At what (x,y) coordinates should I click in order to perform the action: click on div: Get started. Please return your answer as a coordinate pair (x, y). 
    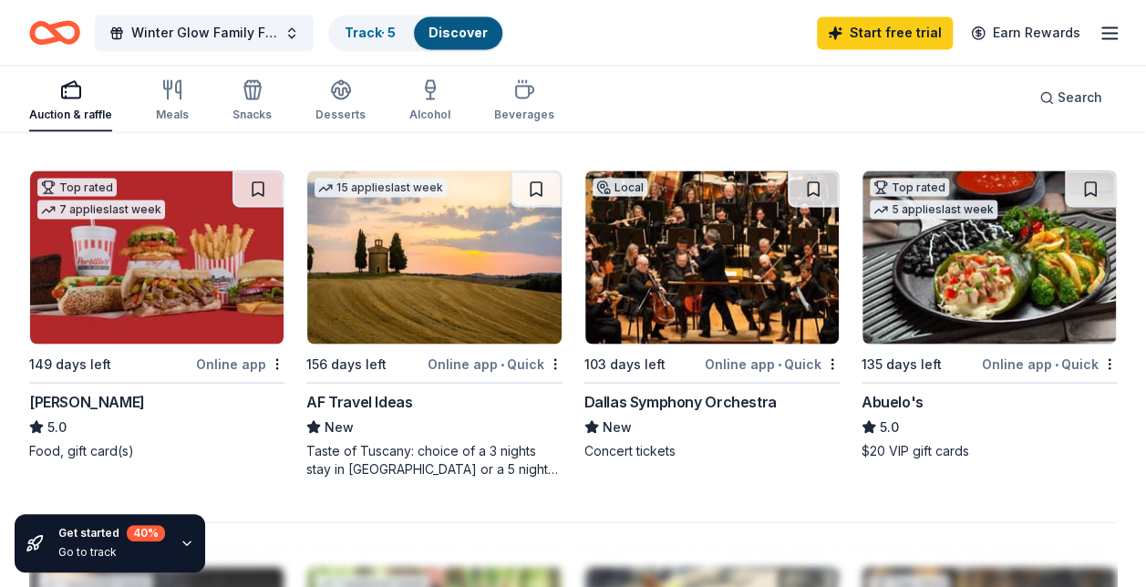
    Looking at the image, I should click on (111, 533).